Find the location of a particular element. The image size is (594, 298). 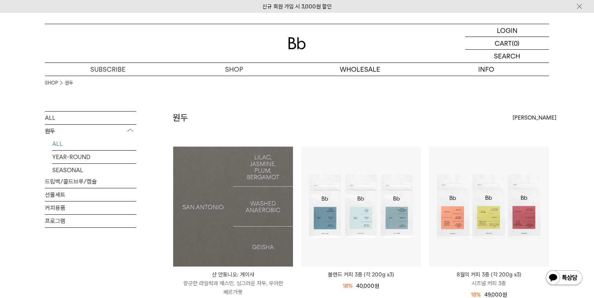

p: SUBSCRIBE is located at coordinates (108, 69).